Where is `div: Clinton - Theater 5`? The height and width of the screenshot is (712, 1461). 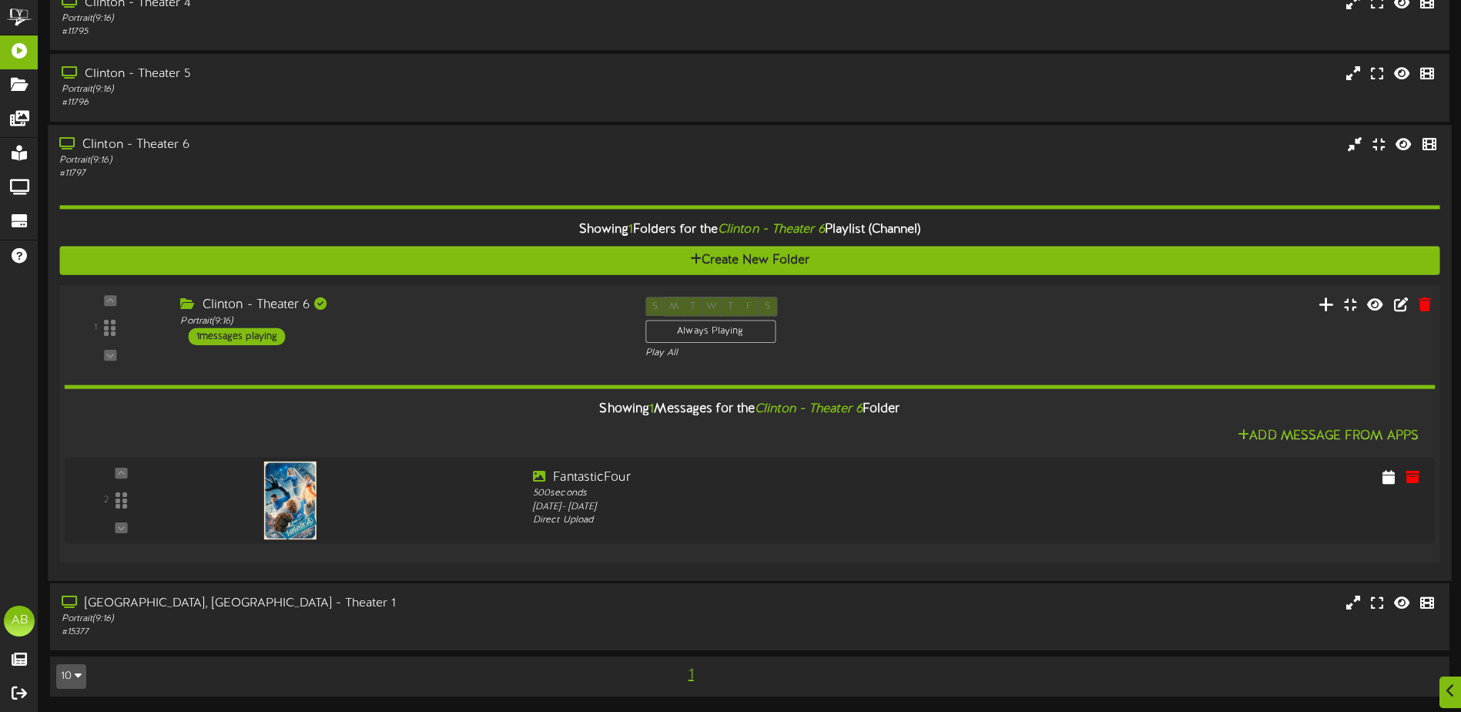
div: Clinton - Theater 5 is located at coordinates (341, 74).